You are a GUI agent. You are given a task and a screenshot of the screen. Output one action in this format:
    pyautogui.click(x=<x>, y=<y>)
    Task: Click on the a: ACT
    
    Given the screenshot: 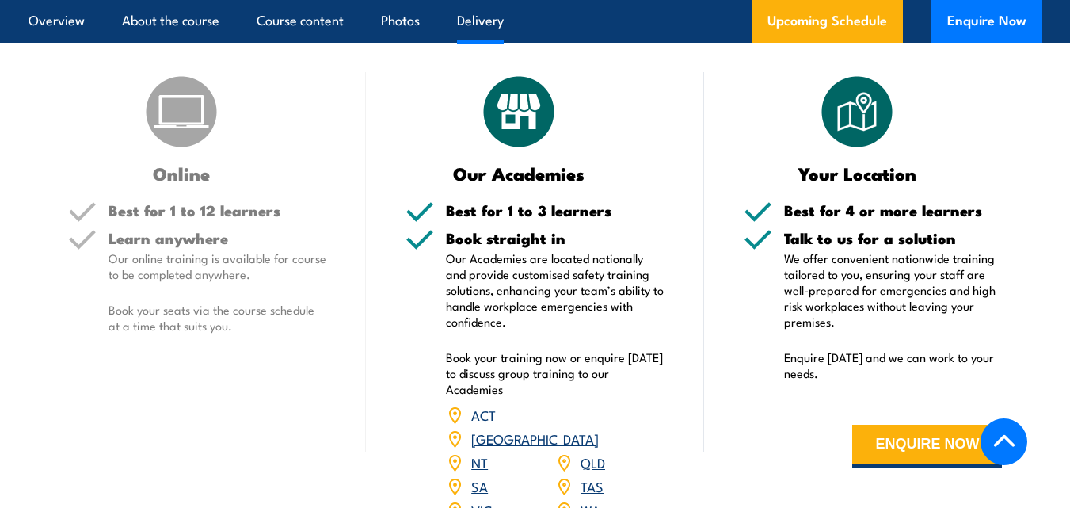 What is the action you would take?
    pyautogui.click(x=483, y=414)
    